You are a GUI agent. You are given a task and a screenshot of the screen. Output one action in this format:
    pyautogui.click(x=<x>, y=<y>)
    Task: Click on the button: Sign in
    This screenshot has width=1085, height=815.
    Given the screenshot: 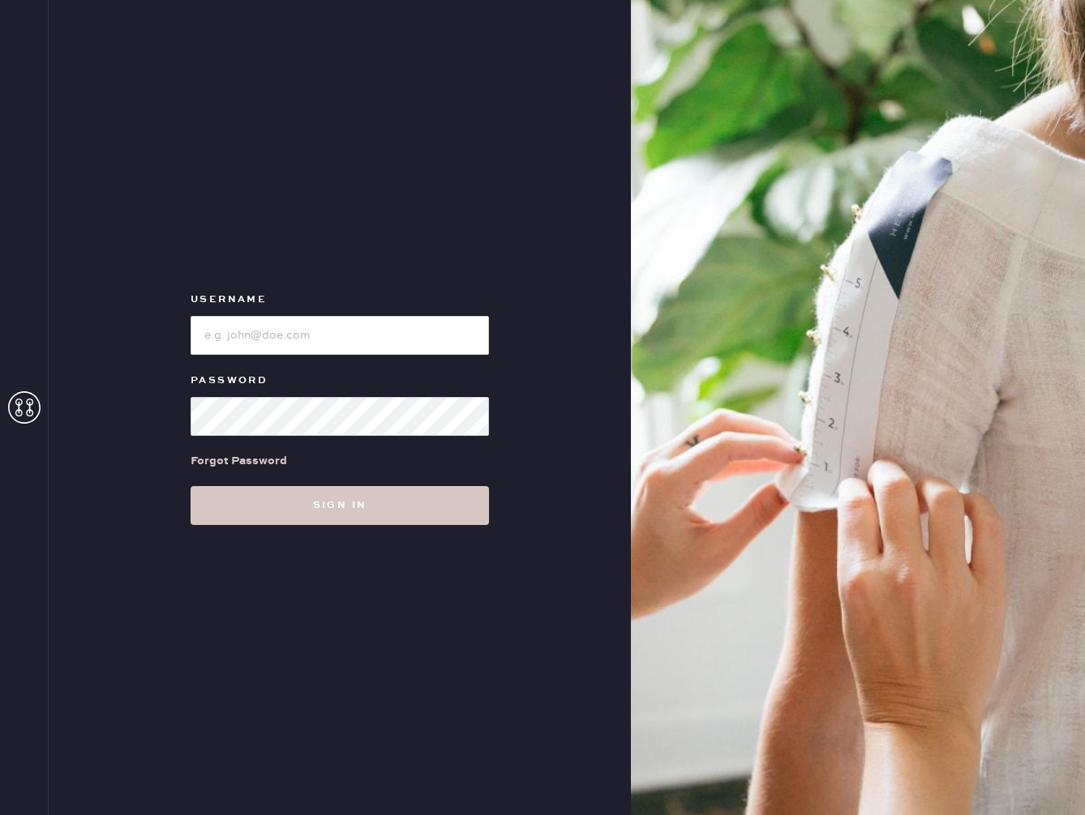 What is the action you would take?
    pyautogui.click(x=340, y=506)
    